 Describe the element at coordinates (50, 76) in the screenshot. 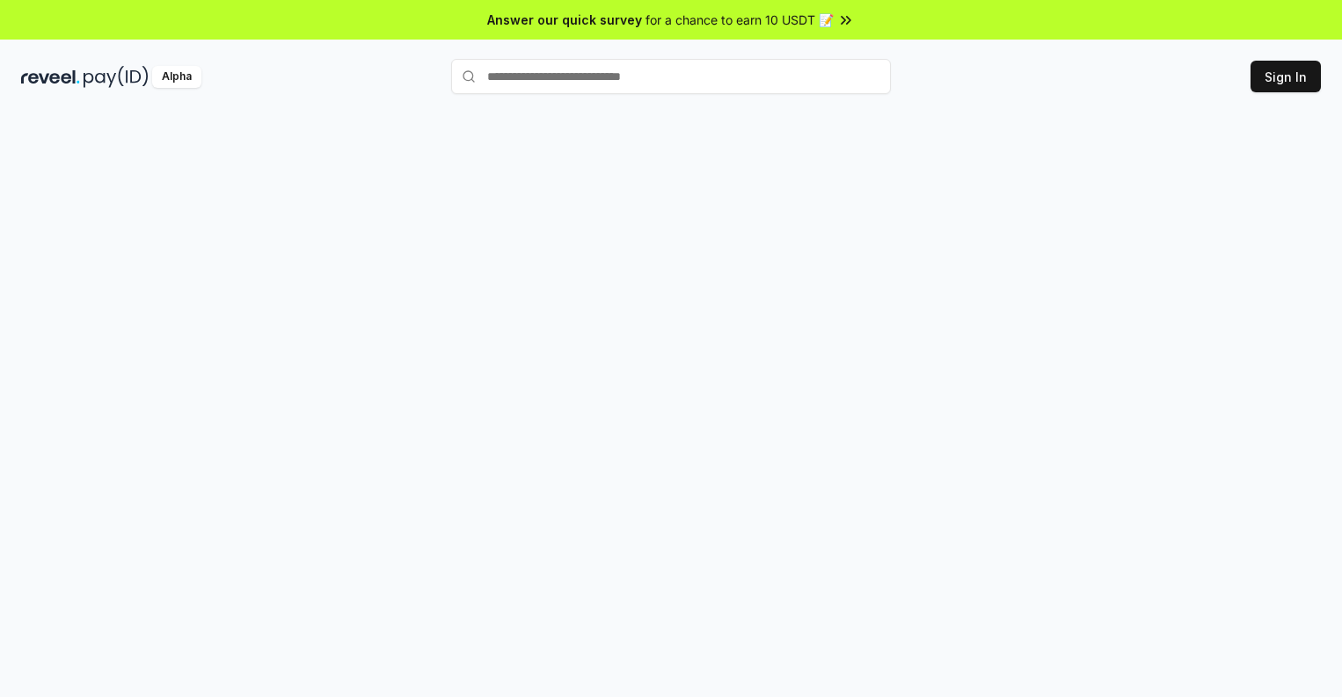

I see `img: reveel_dark` at that location.